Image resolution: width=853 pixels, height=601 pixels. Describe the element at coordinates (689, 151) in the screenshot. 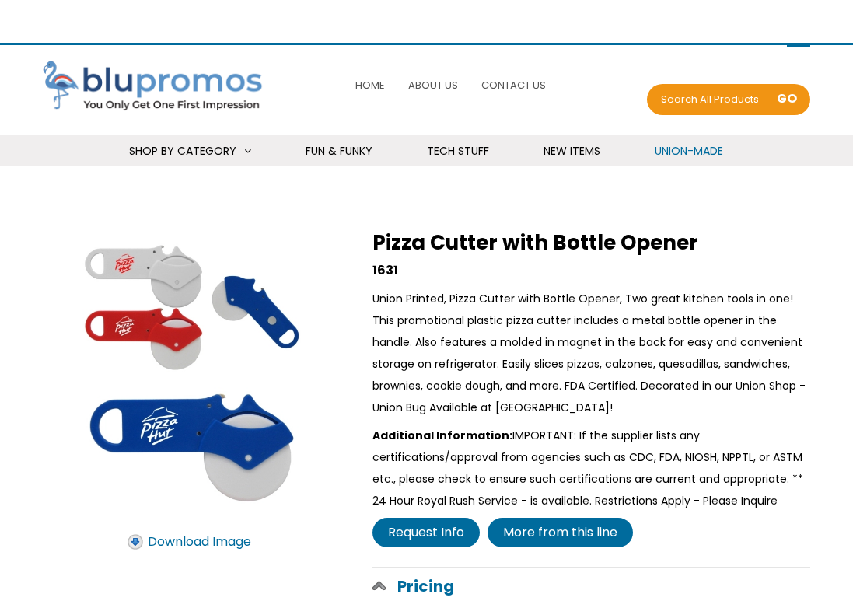

I see `a: Union-Made` at that location.